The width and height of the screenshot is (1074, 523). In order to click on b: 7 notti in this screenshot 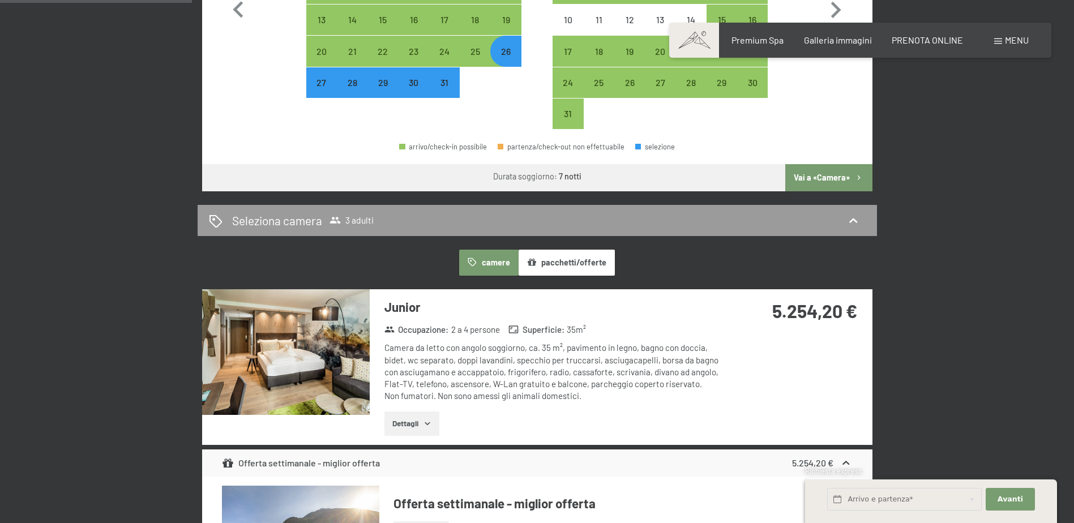, I will do `click(570, 176)`.